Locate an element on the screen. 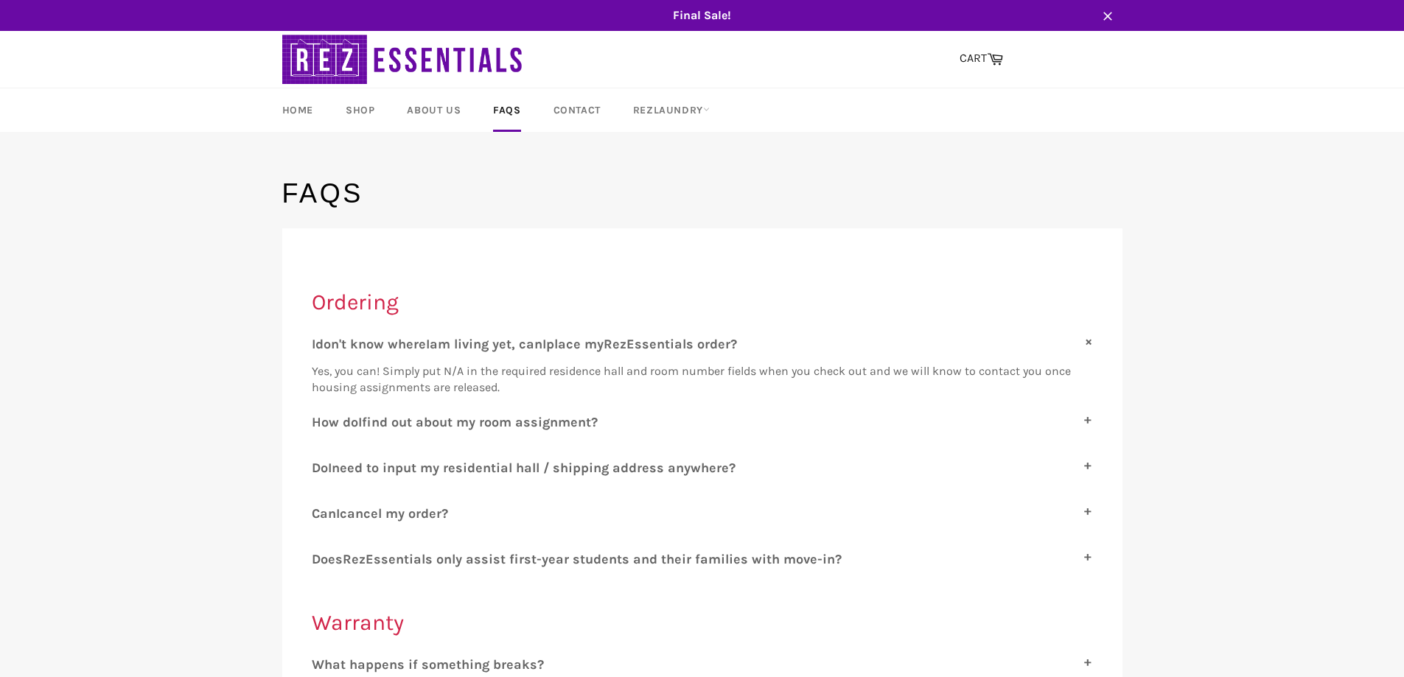  span: o is located at coordinates (324, 468).